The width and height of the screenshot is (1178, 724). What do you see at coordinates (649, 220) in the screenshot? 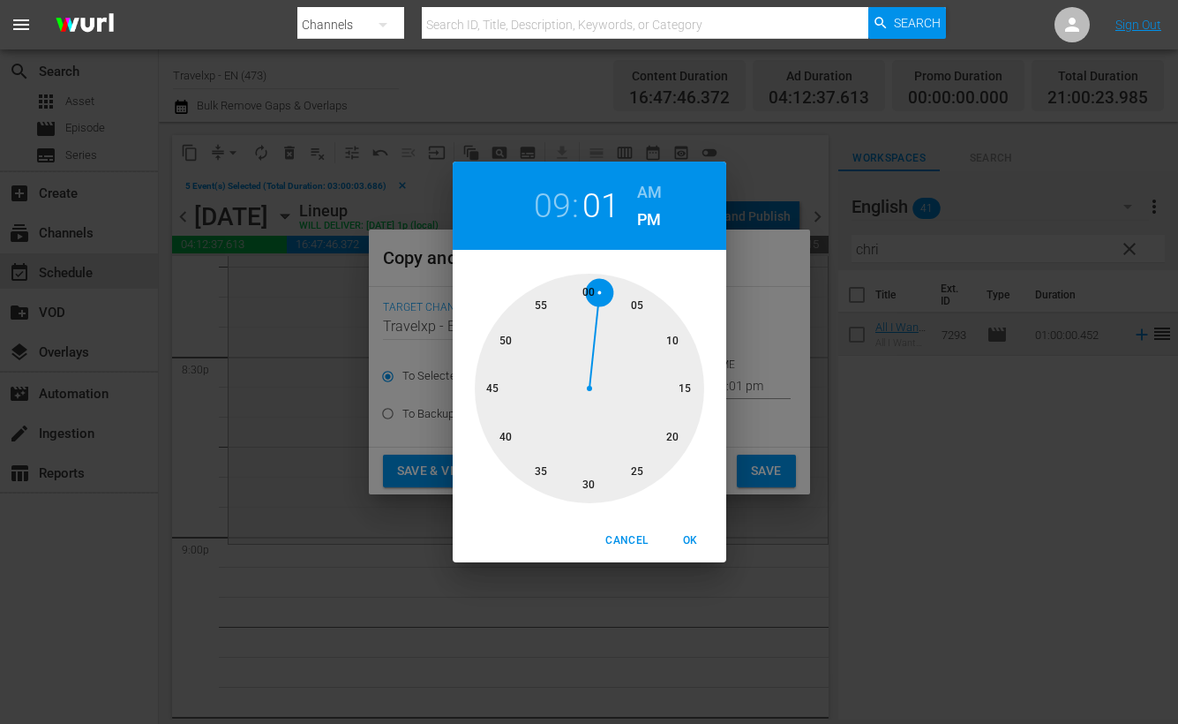
I see `h6: PM` at bounding box center [649, 220].